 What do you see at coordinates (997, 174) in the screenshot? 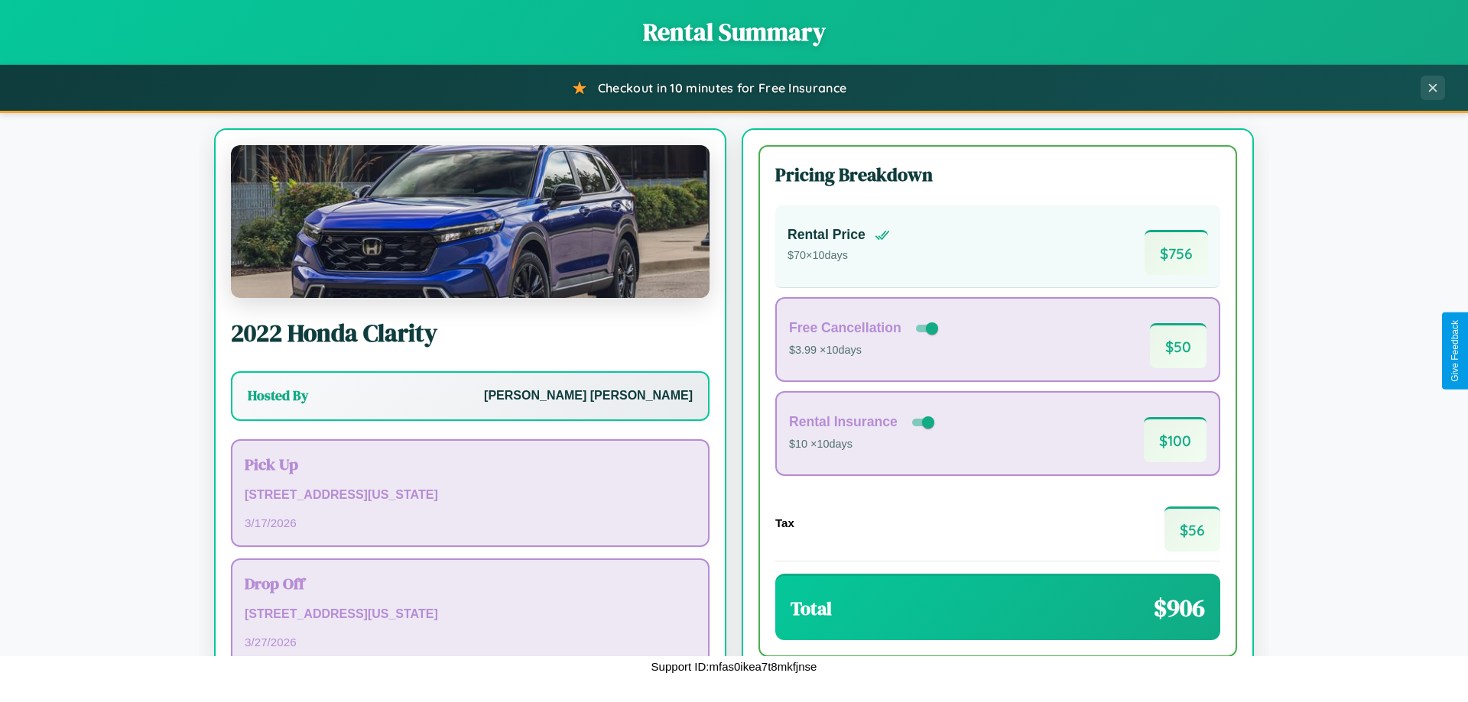
I see `h3: Pricing Breakdown` at bounding box center [997, 174].